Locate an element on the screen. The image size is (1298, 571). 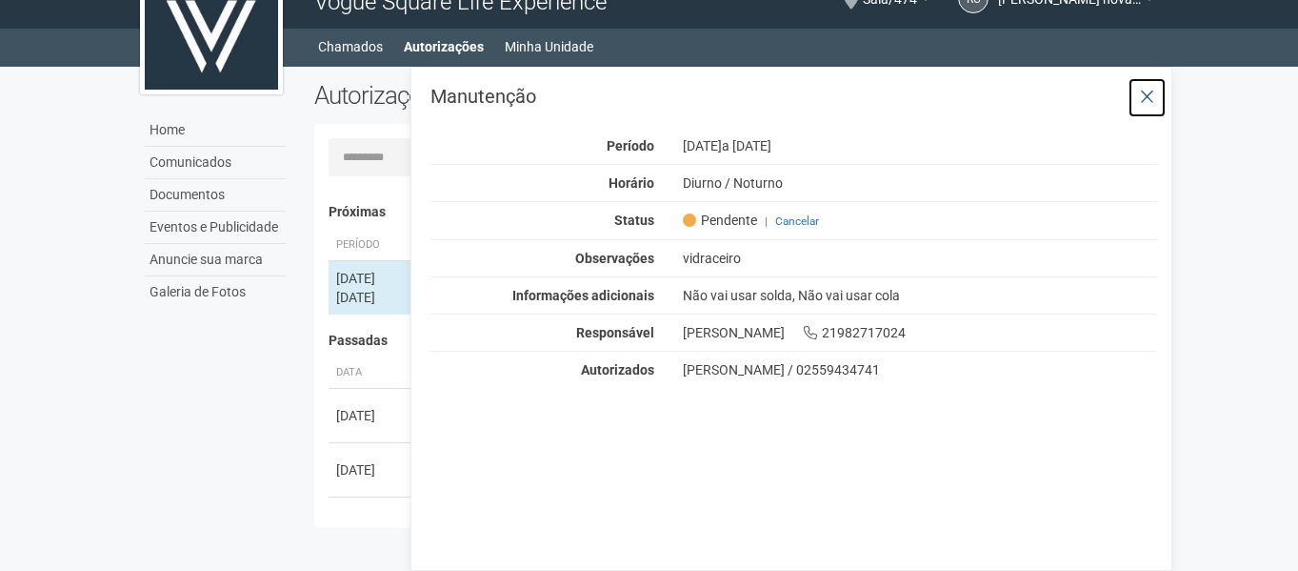
a: Autorizações is located at coordinates (444, 47).